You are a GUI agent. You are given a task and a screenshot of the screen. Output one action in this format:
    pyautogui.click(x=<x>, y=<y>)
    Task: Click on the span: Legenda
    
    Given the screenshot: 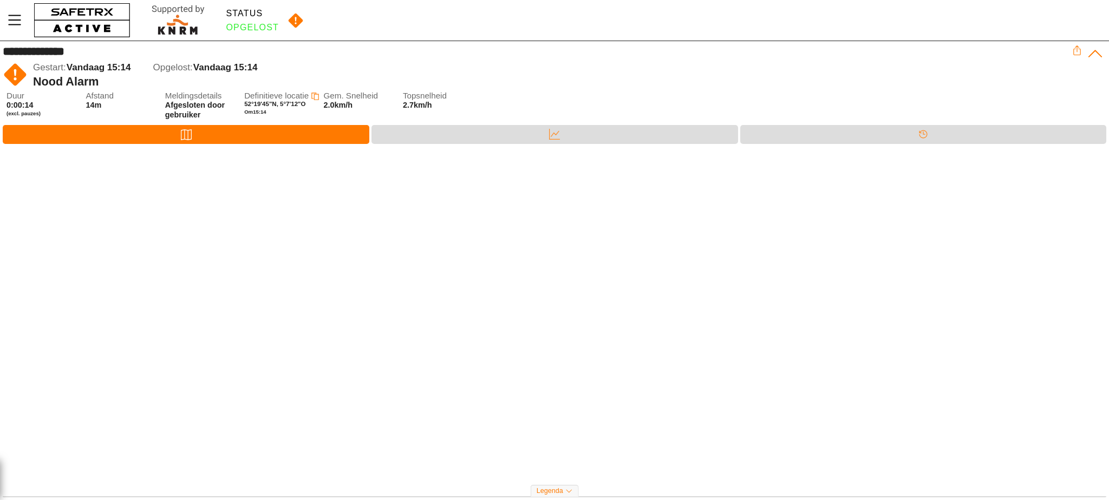 What is the action you would take?
    pyautogui.click(x=549, y=491)
    